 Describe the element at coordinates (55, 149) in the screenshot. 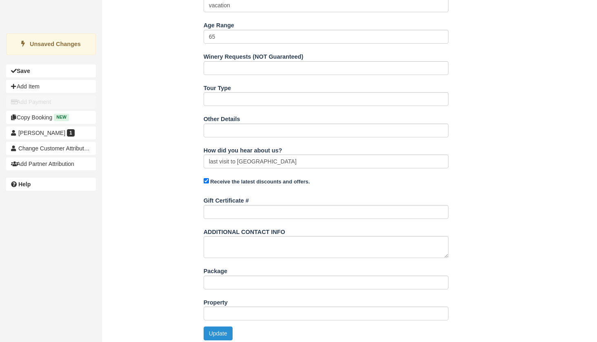

I see `span: Change Customer Attribution` at that location.